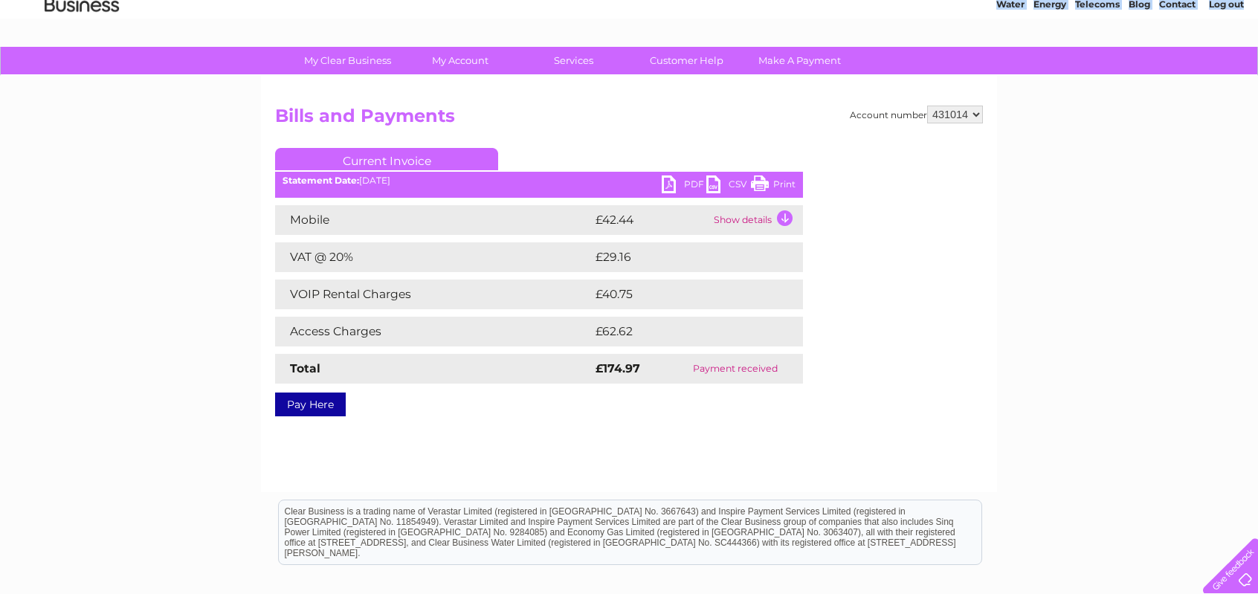 The image size is (1258, 594). Describe the element at coordinates (387, 159) in the screenshot. I see `a: Current Invoice` at that location.